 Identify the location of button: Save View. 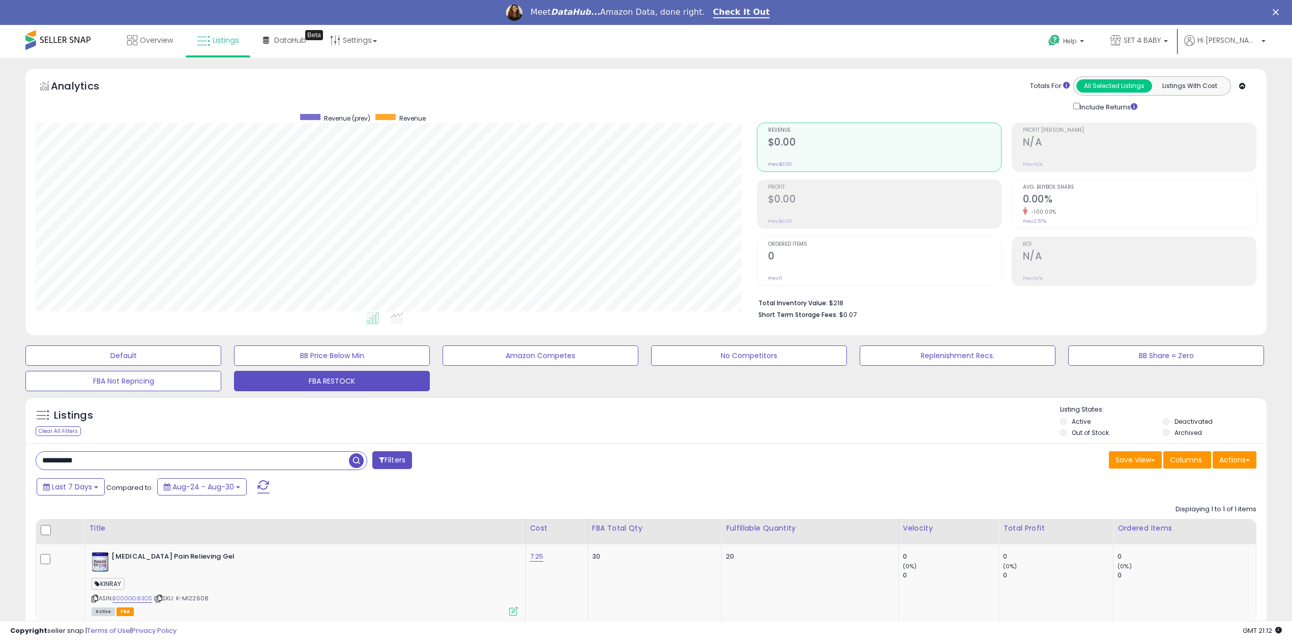
(1135, 460).